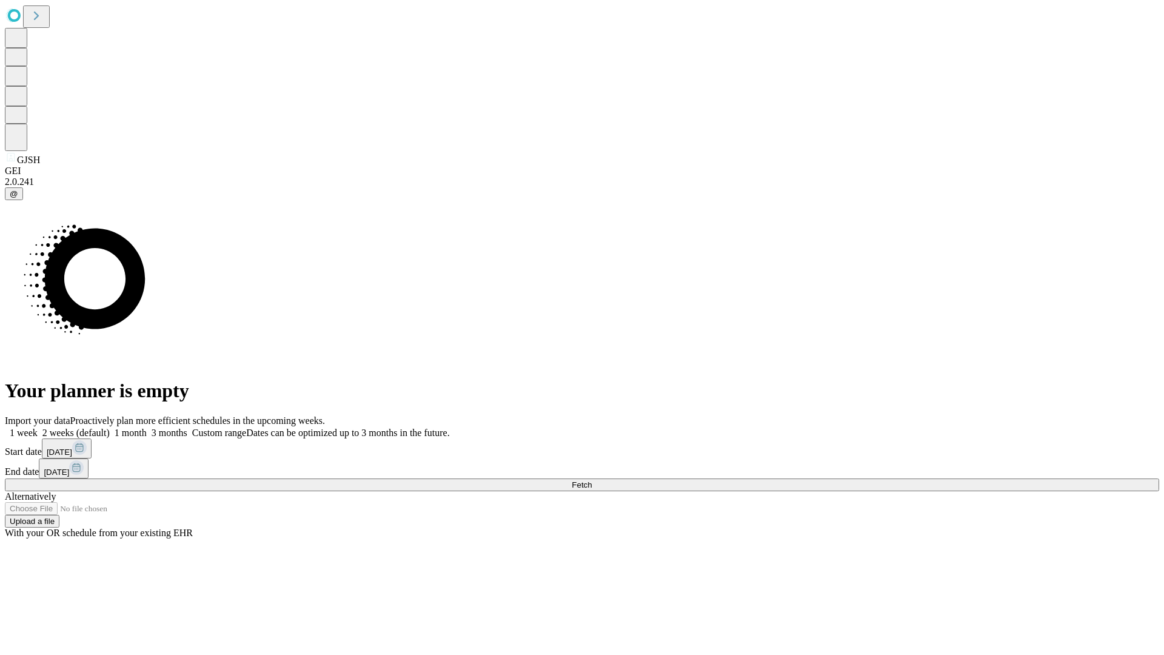  Describe the element at coordinates (582, 484) in the screenshot. I see `button: Fetch` at that location.